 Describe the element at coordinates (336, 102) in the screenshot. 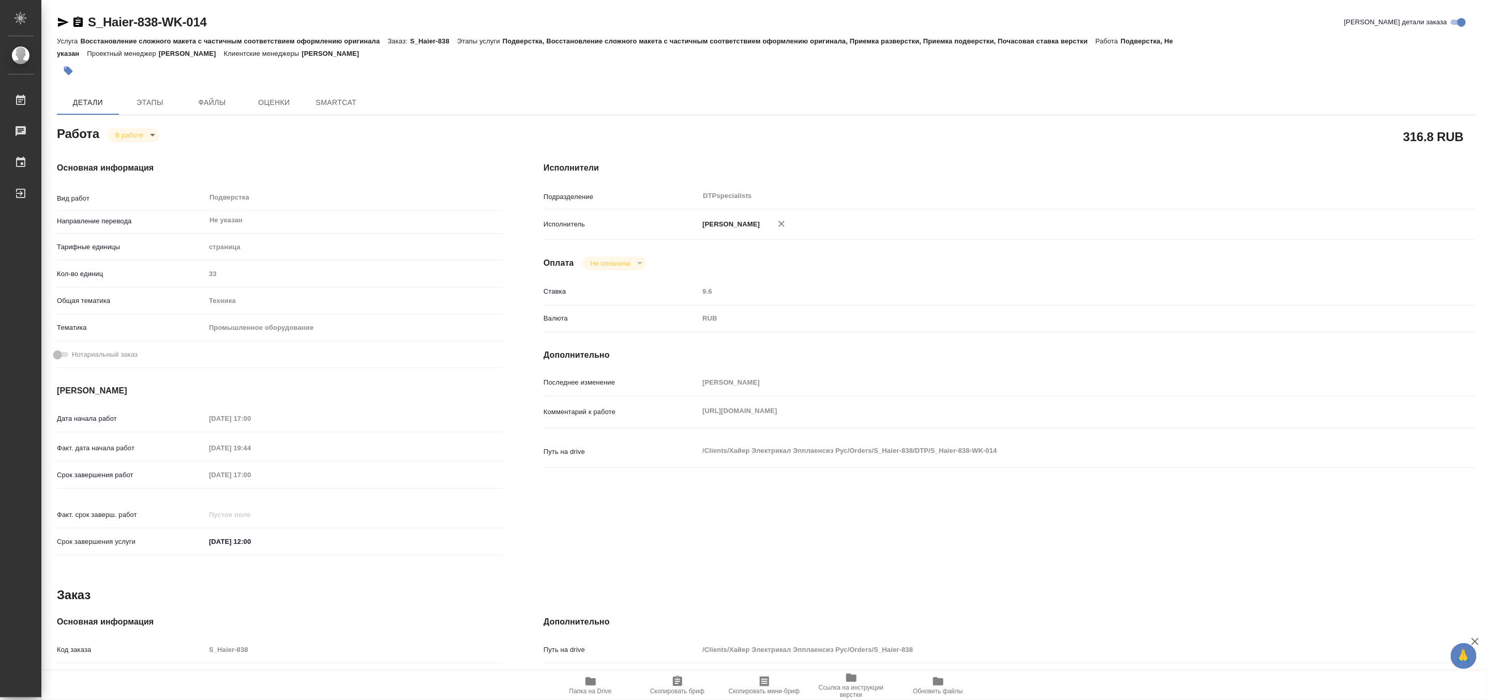

I see `span: SmartCat` at that location.